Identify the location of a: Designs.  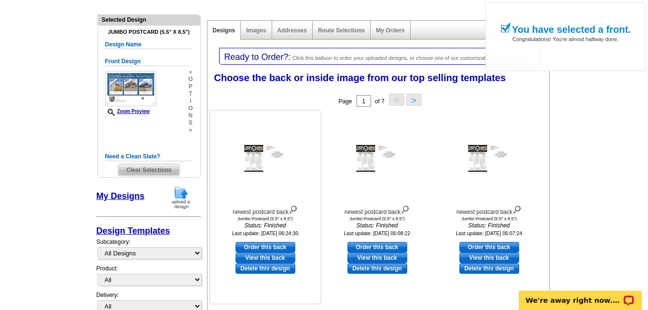
(224, 30).